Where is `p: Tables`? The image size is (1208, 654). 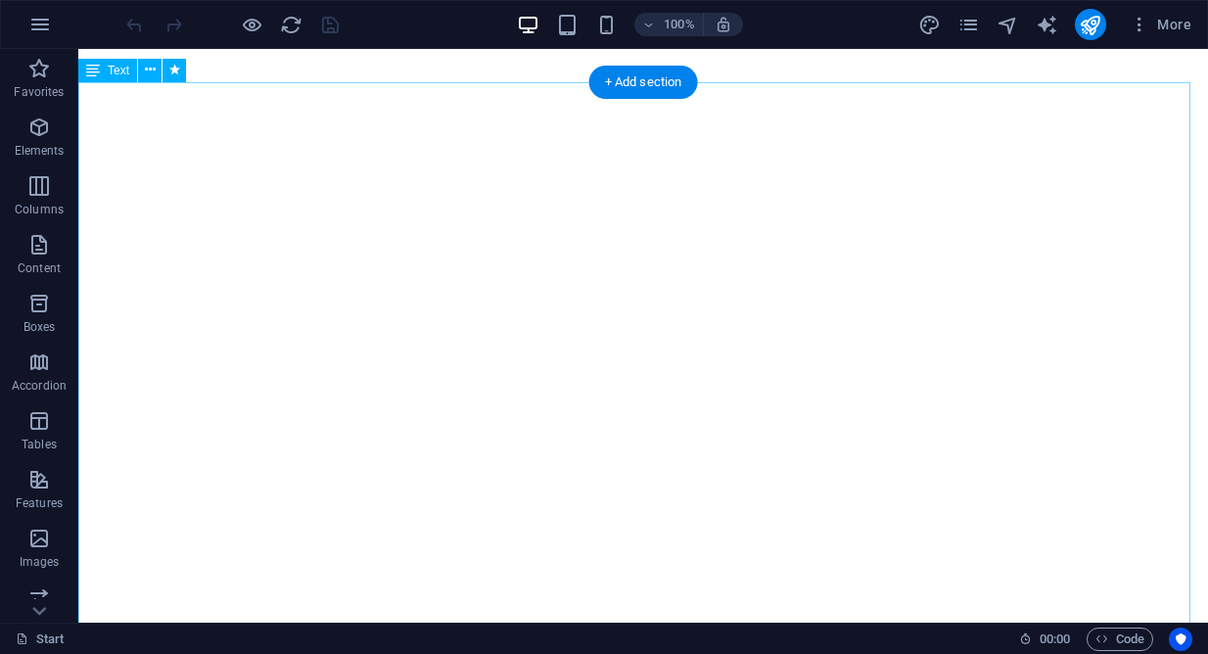 p: Tables is located at coordinates (39, 444).